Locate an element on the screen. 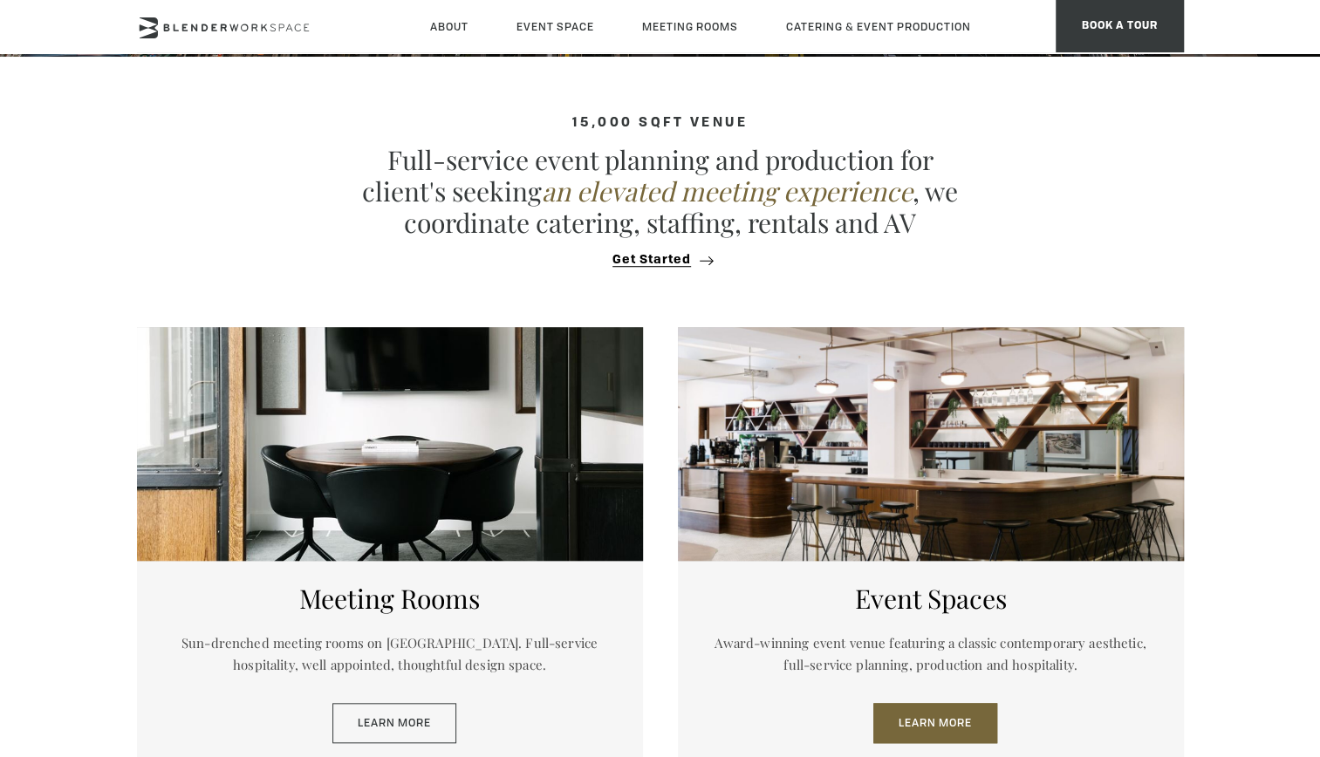 The image size is (1320, 757). em: an elevated meeting experience is located at coordinates (727, 191).